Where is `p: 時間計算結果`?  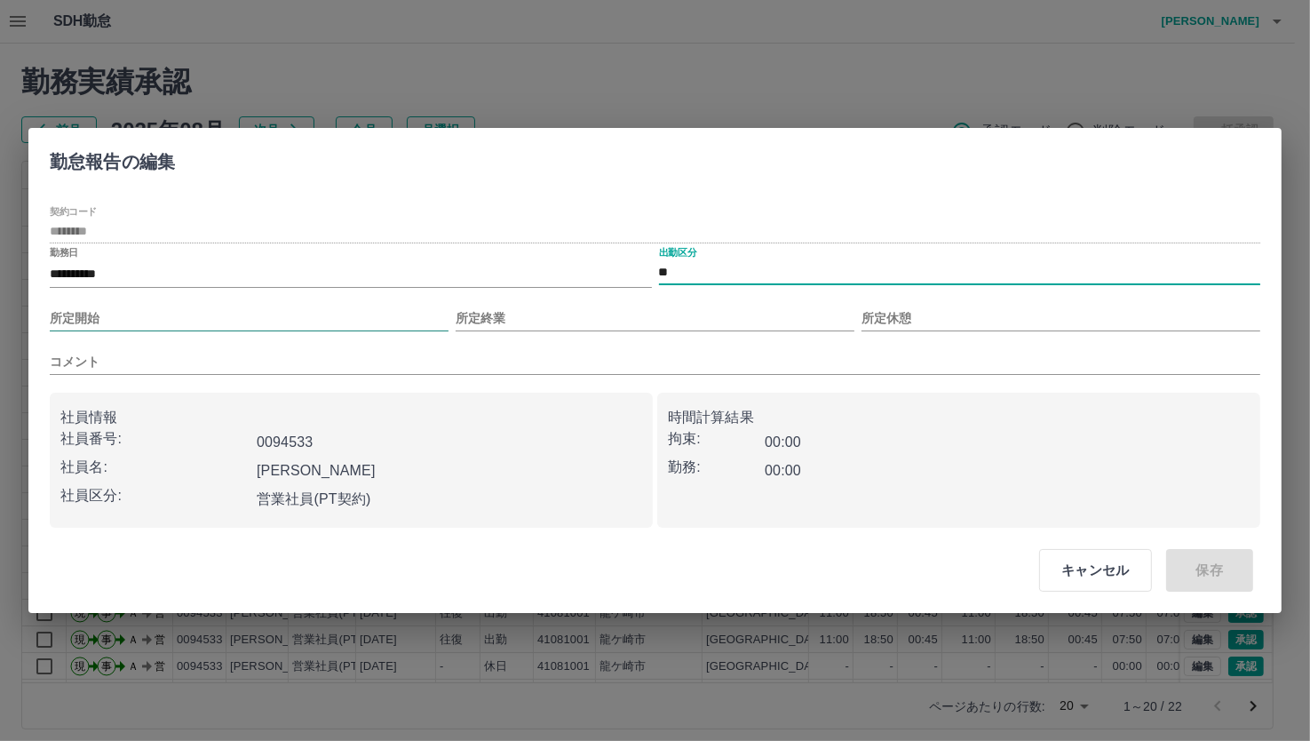 p: 時間計算結果 is located at coordinates (958, 417).